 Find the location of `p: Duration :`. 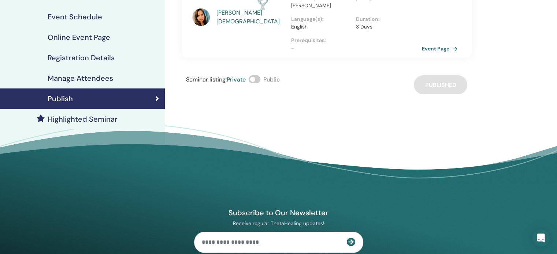

p: Duration : is located at coordinates (386, 19).